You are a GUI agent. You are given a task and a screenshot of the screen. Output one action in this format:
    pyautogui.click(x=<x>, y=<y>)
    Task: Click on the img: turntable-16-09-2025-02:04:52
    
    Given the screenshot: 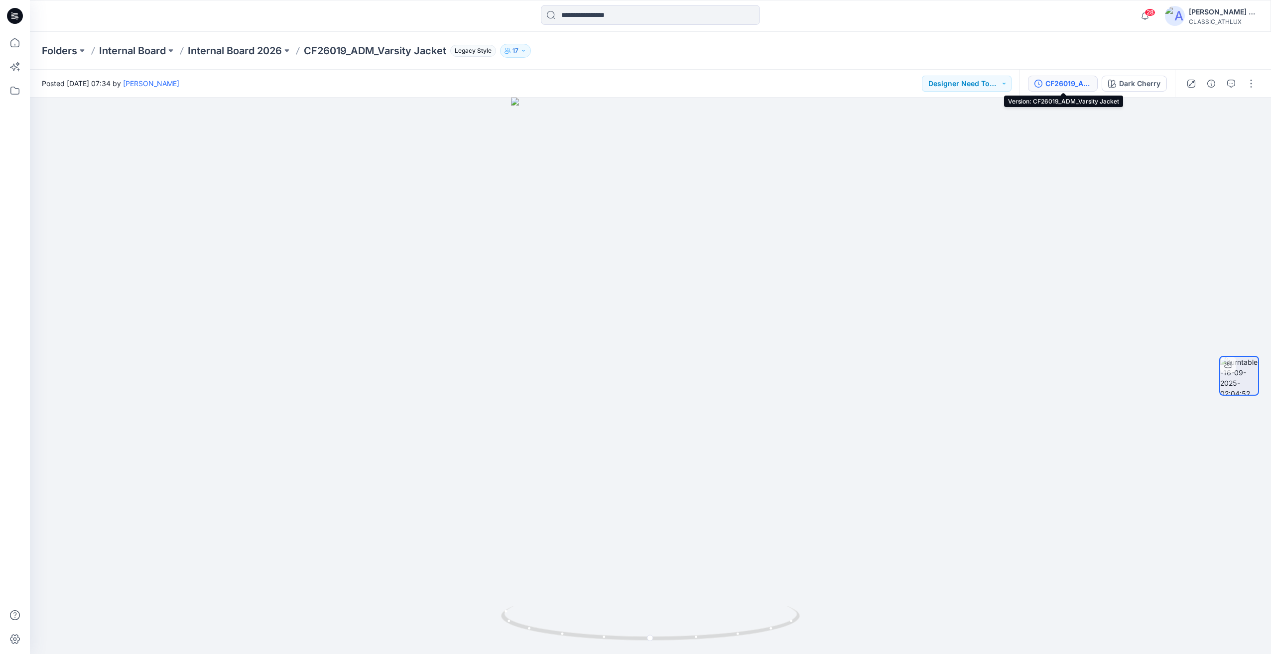 What is the action you would take?
    pyautogui.click(x=1239, y=376)
    